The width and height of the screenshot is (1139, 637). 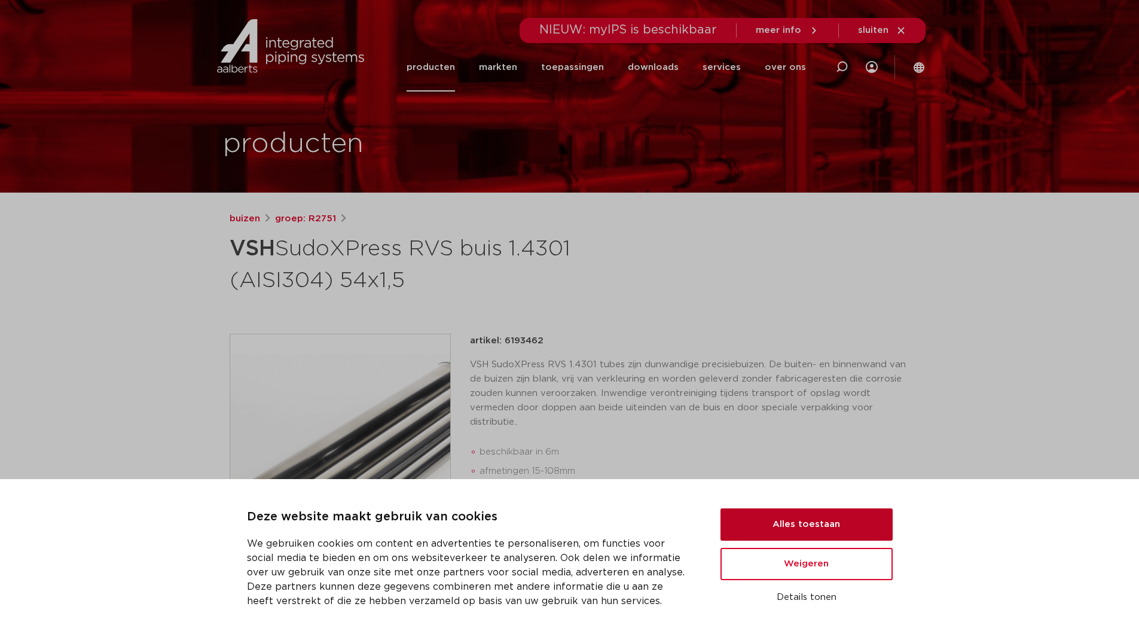 What do you see at coordinates (506, 341) in the screenshot?
I see `p: artikel: 6193462` at bounding box center [506, 341].